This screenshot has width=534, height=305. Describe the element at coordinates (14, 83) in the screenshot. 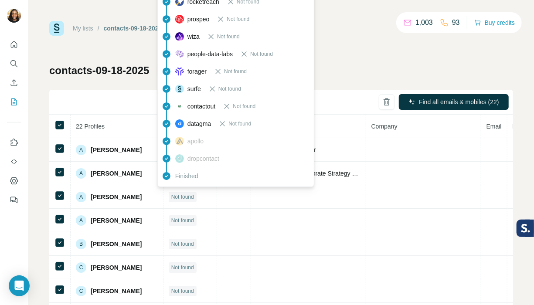

I see `button: Enrich CSV` at that location.